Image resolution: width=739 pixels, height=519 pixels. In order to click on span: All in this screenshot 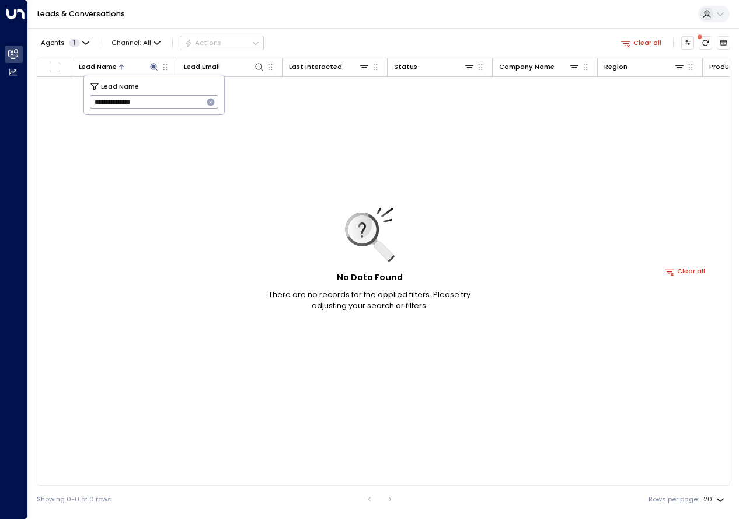, I will do `click(147, 43)`.